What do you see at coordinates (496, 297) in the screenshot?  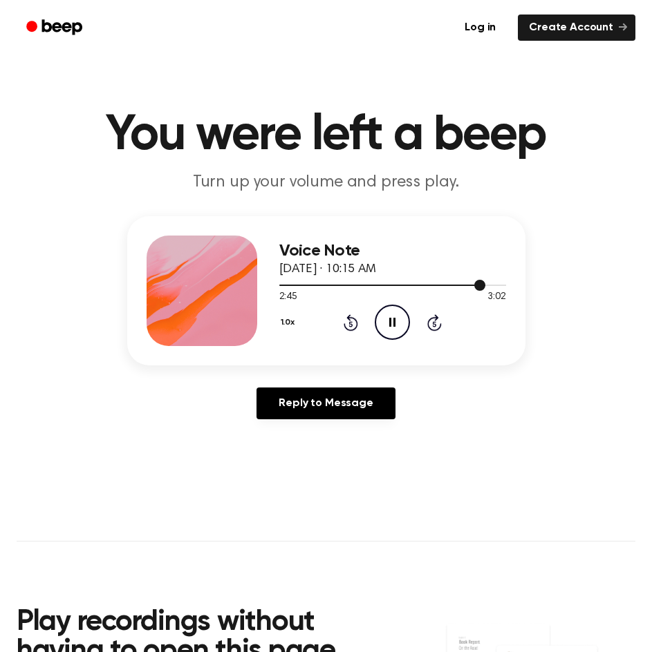 I see `span: 3:02` at bounding box center [496, 297].